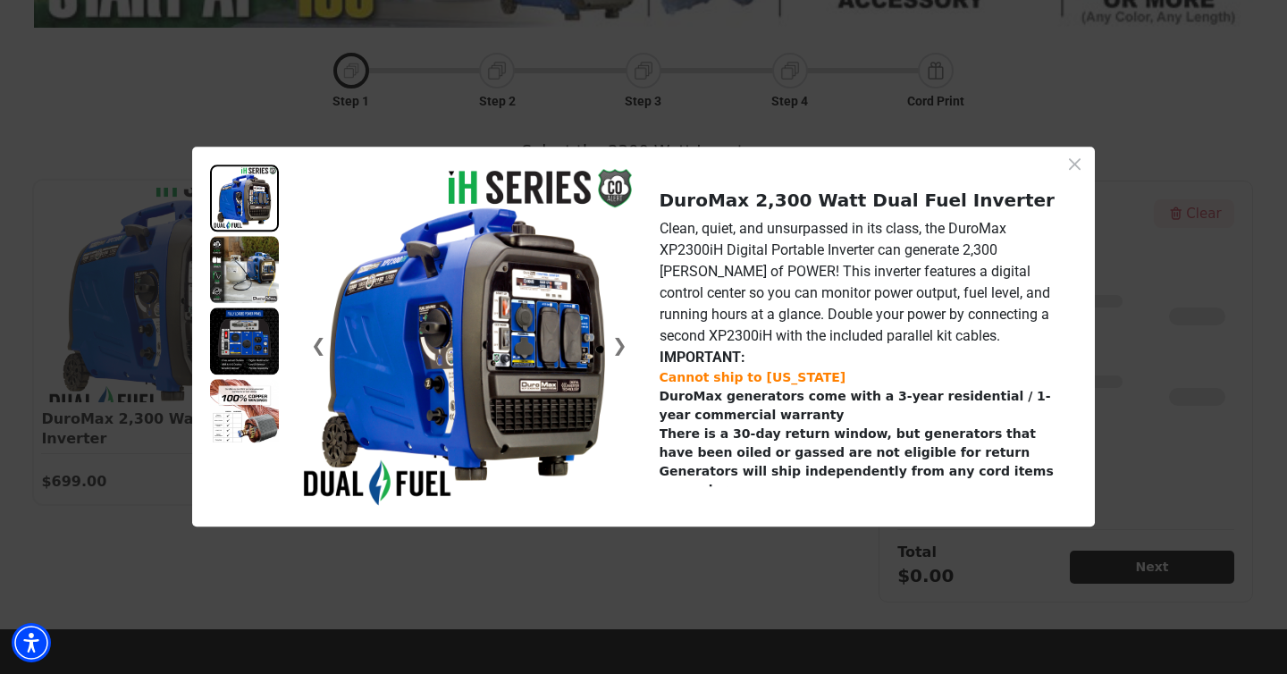  What do you see at coordinates (244, 341) in the screenshot?
I see `img: XP2300iH_PowerPanel.jpg` at bounding box center [244, 341].